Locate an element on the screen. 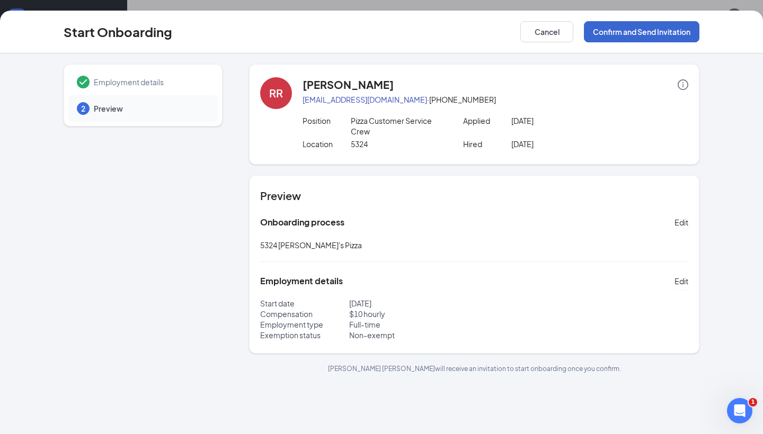 Image resolution: width=763 pixels, height=434 pixels. p: $ 10 hourly is located at coordinates (412, 314).